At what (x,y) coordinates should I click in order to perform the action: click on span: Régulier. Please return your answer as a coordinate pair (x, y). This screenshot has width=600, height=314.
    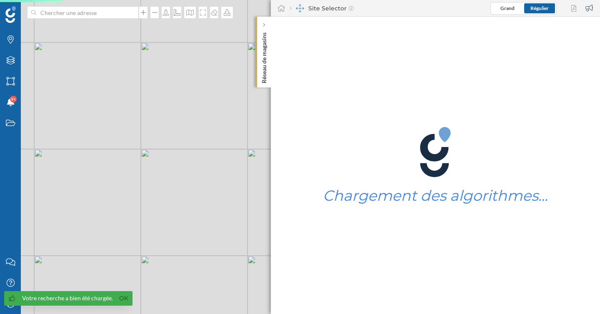
    Looking at the image, I should click on (540, 8).